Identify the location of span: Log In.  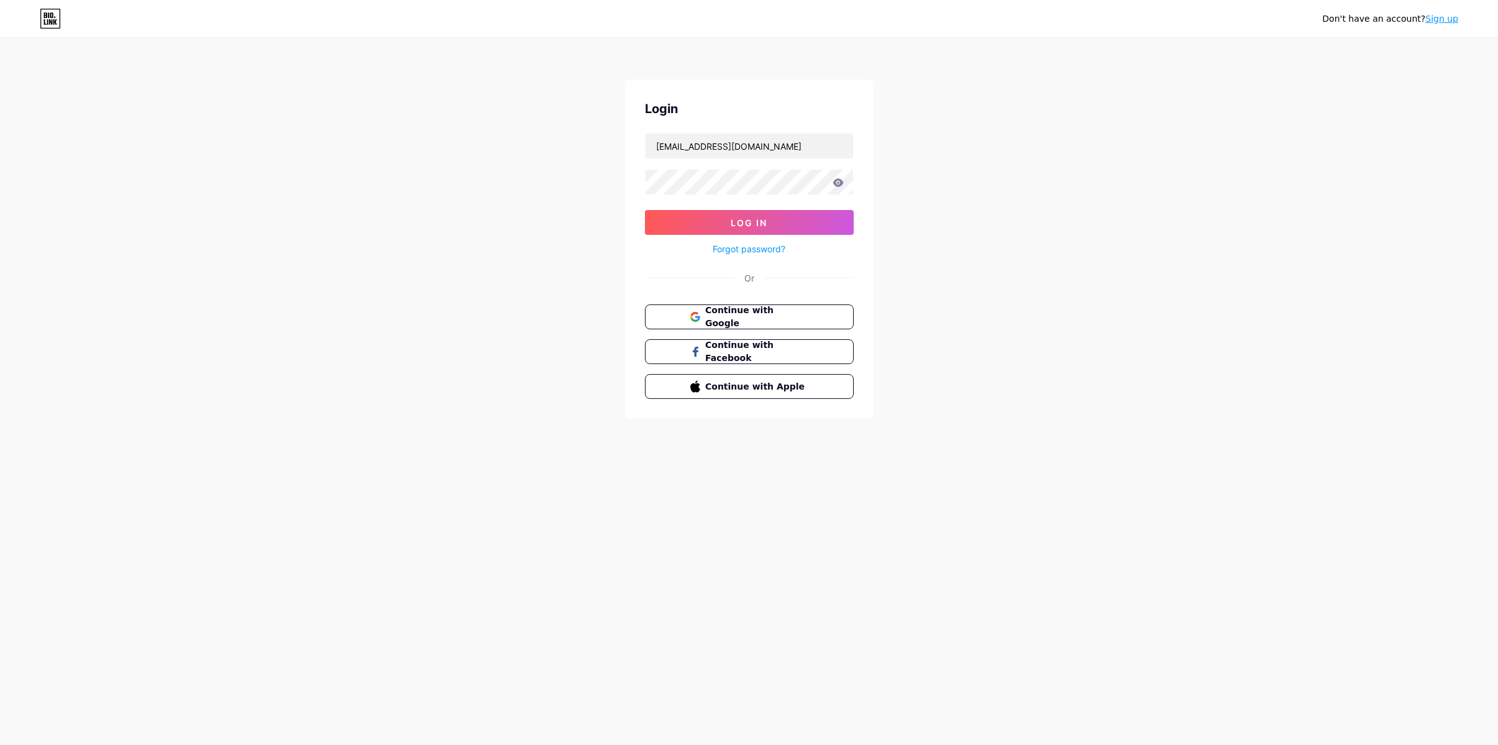
(749, 222).